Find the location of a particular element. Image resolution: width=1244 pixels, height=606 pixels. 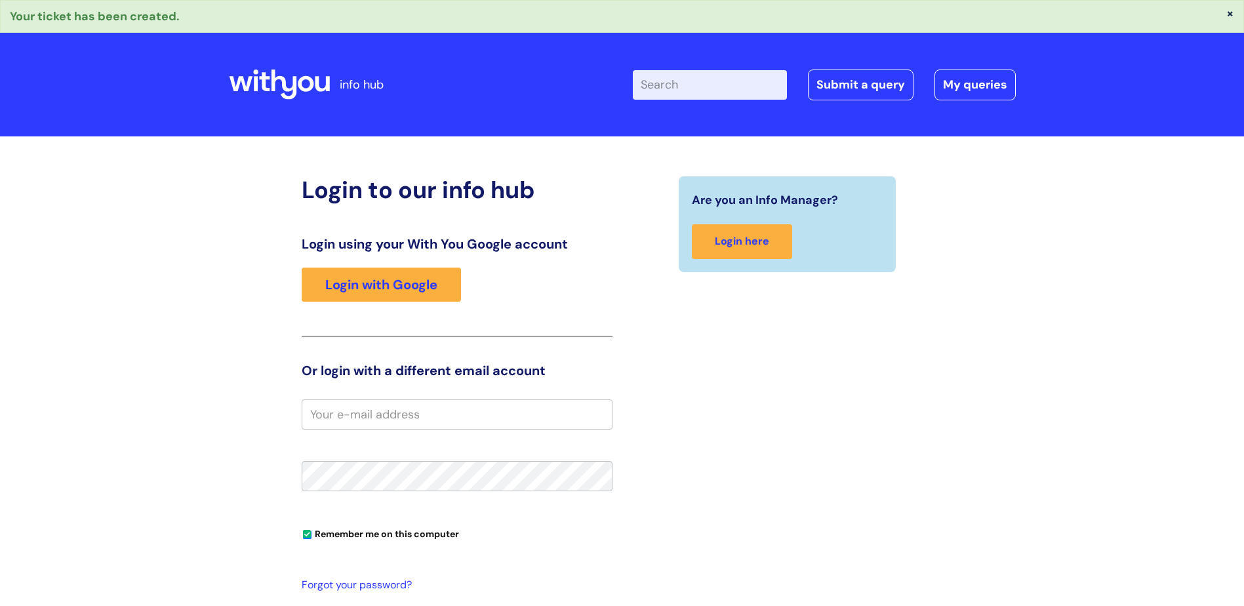

a: My queries is located at coordinates (975, 85).